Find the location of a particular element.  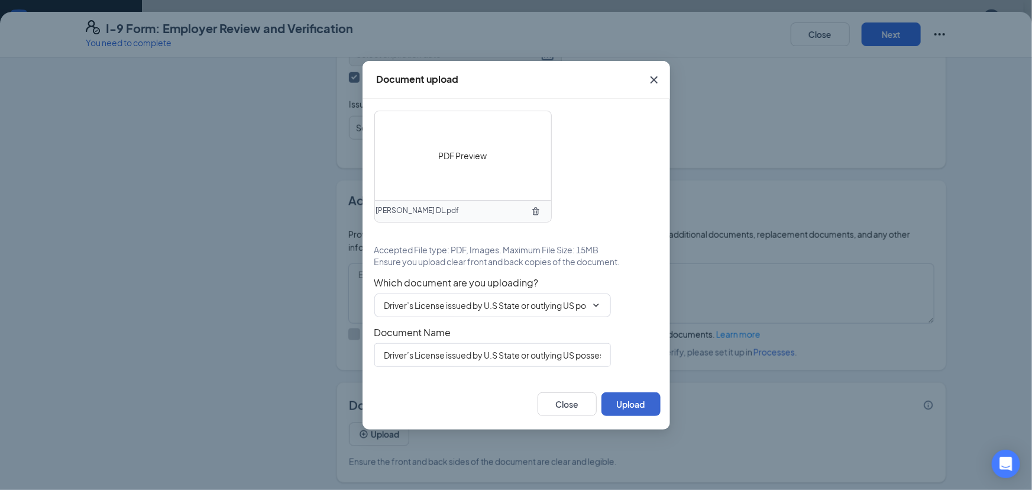

button: Upload is located at coordinates (631, 404).